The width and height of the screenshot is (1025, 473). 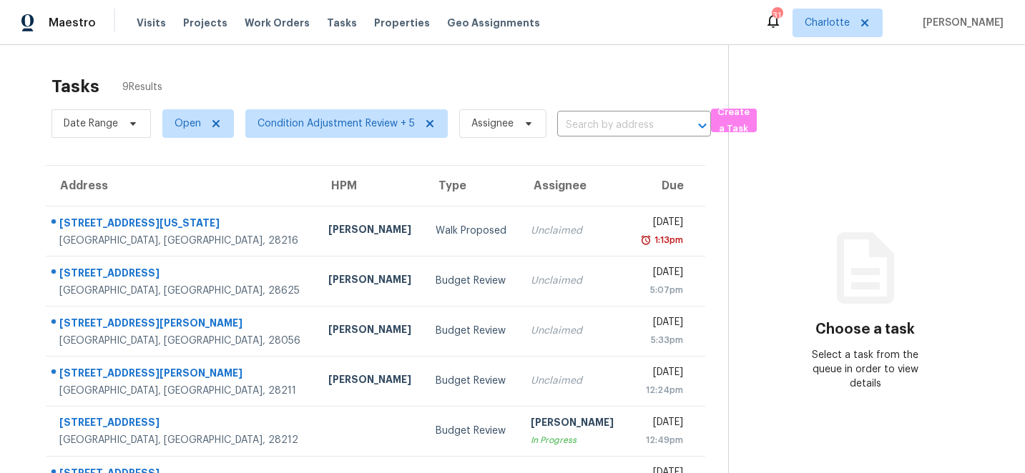 What do you see at coordinates (342, 23) in the screenshot?
I see `span: Tasks` at bounding box center [342, 23].